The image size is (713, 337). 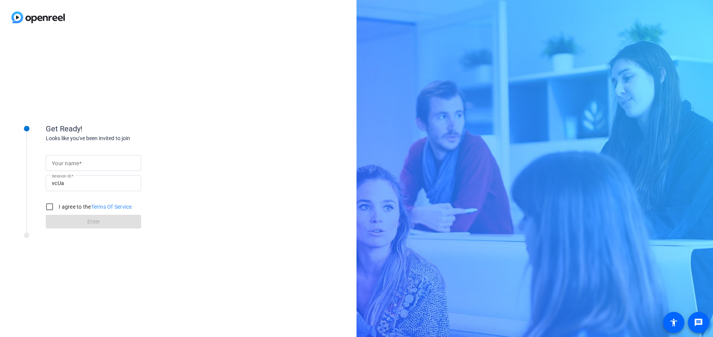 What do you see at coordinates (65, 164) in the screenshot?
I see `mat-label: Your name` at bounding box center [65, 164].